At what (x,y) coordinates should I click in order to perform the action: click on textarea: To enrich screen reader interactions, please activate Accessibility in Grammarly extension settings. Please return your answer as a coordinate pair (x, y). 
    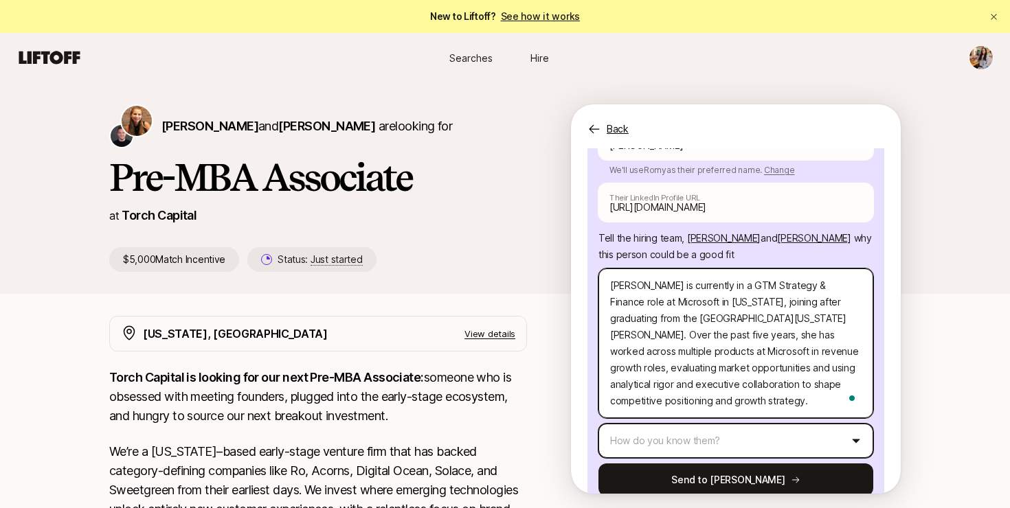
    Looking at the image, I should click on (736, 343).